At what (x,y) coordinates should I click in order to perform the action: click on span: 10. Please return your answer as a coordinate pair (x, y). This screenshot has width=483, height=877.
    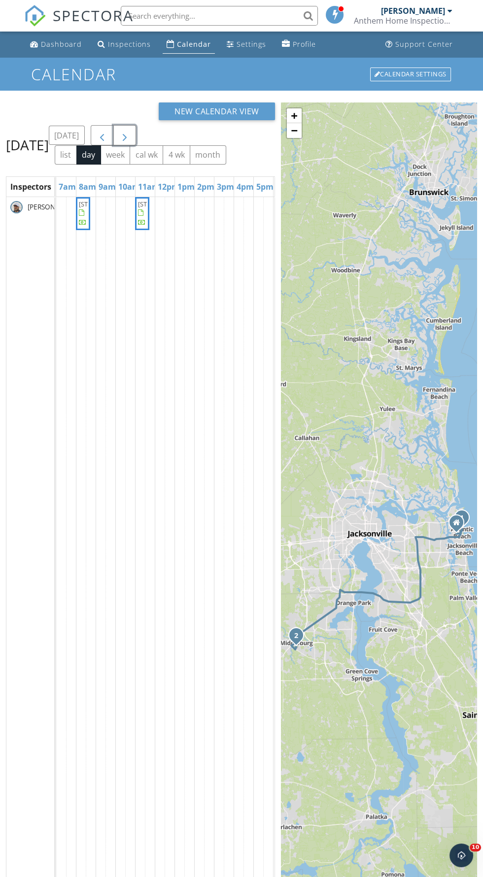
    Looking at the image, I should click on (475, 848).